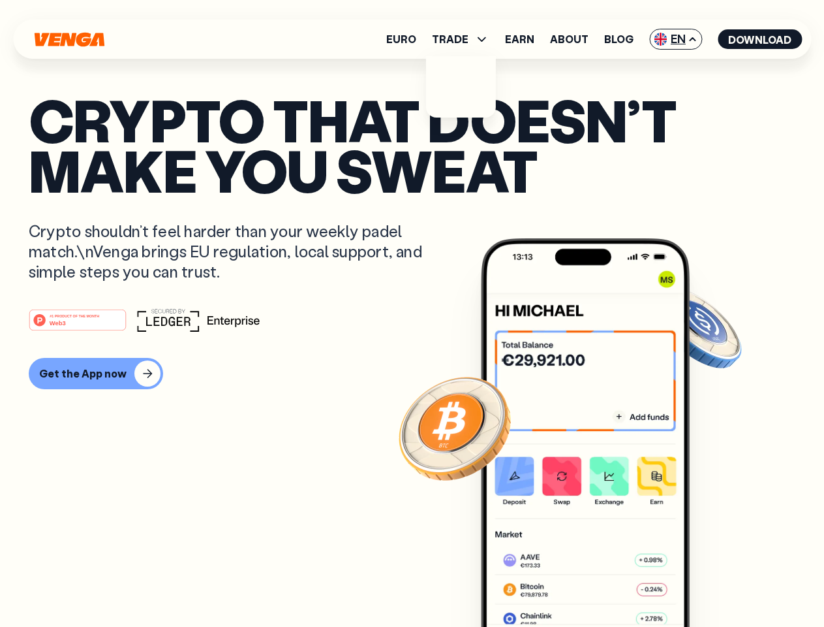  Describe the element at coordinates (660, 39) in the screenshot. I see `img: flag-uk` at that location.